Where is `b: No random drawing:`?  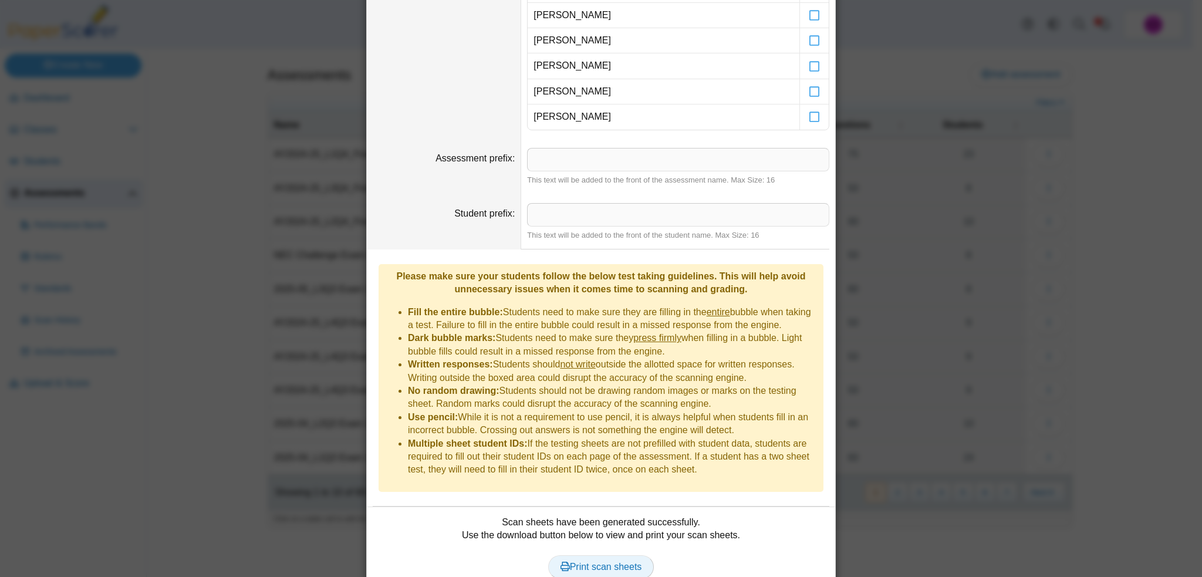 b: No random drawing: is located at coordinates (454, 390).